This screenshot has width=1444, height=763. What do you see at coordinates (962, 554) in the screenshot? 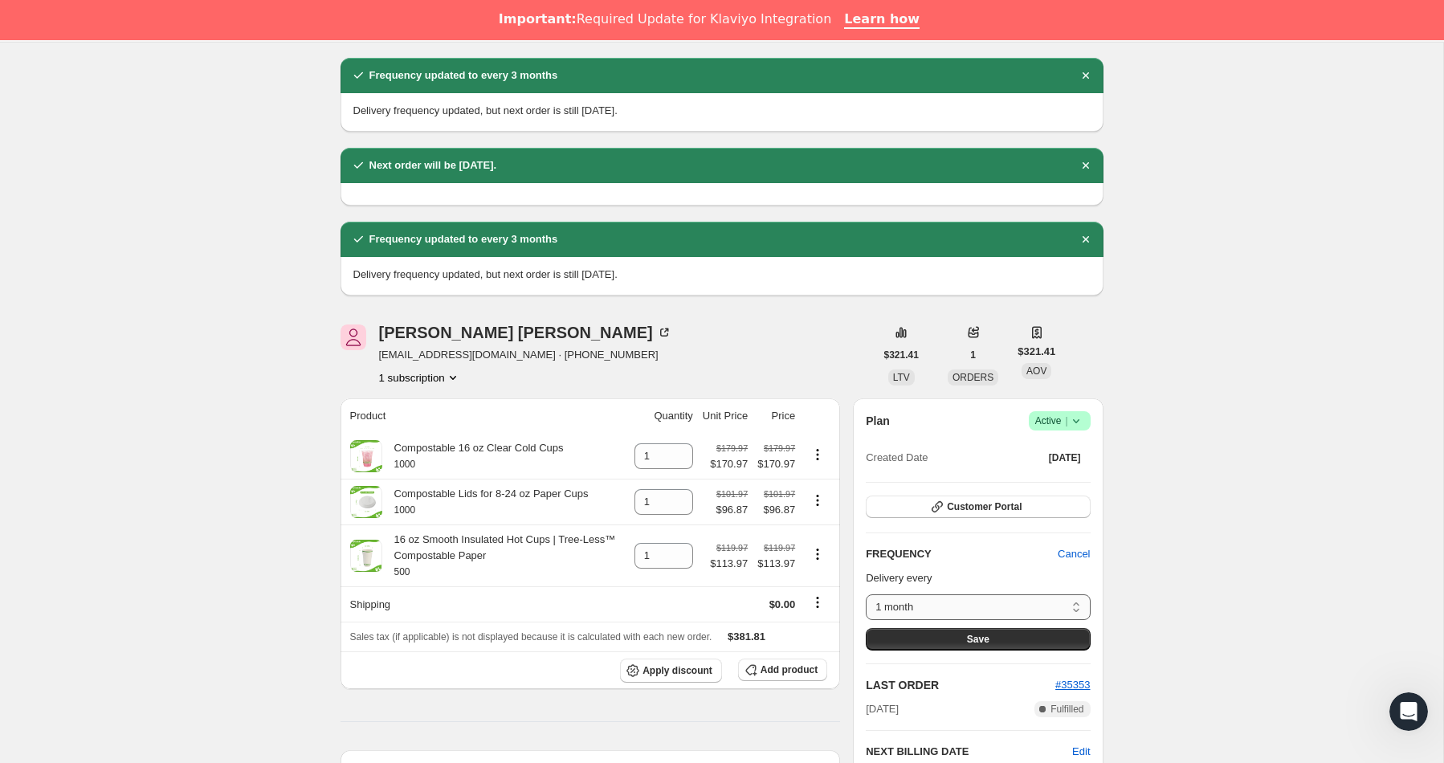
I see `h2: FREQUENCY` at bounding box center [962, 554].